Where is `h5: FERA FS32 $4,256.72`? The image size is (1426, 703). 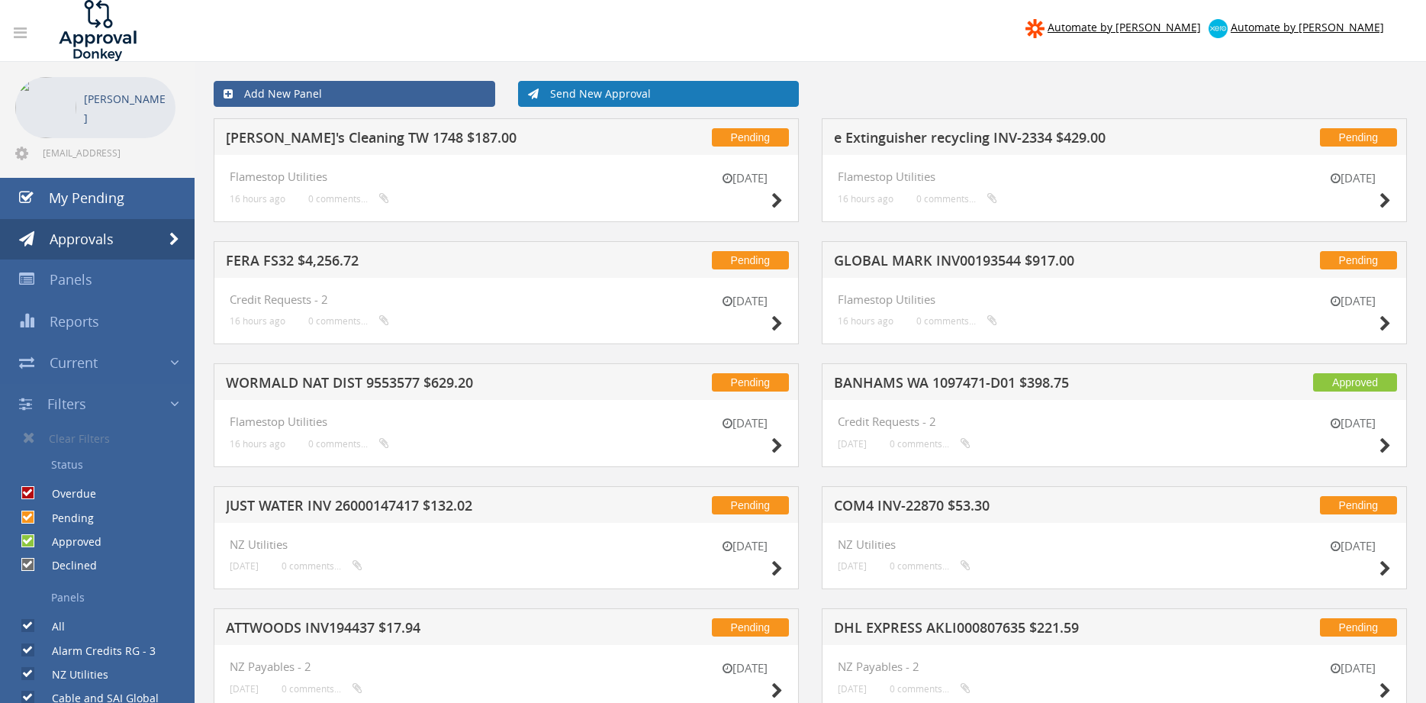 h5: FERA FS32 $4,256.72 is located at coordinates (422, 262).